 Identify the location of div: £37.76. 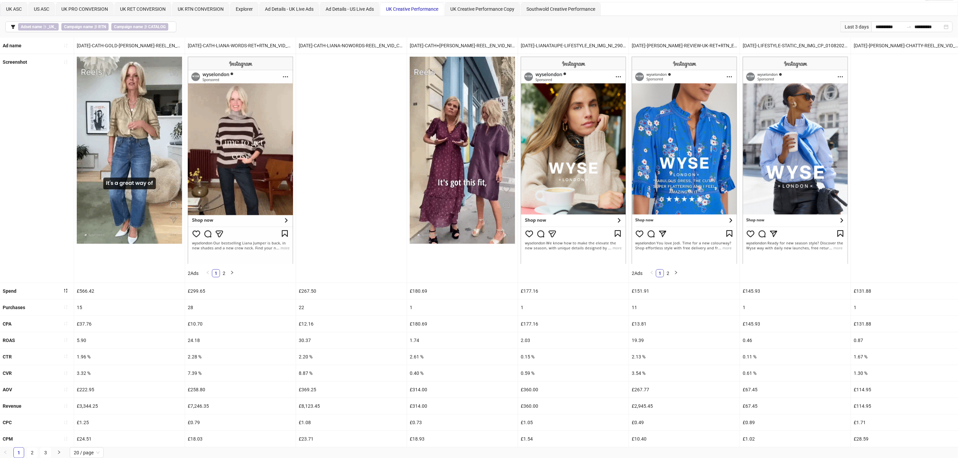
(129, 324).